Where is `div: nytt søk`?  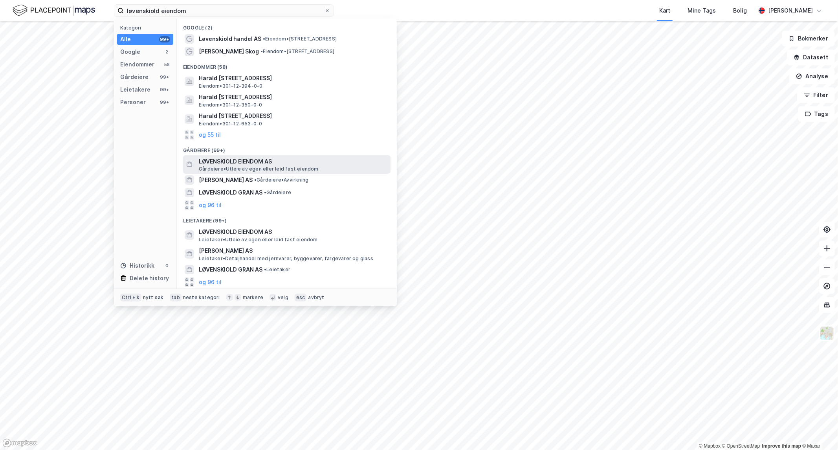
div: nytt søk is located at coordinates (153, 297).